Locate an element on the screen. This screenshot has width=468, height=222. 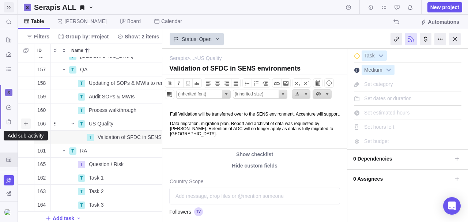
span: Question / Risk is located at coordinates (106, 164).